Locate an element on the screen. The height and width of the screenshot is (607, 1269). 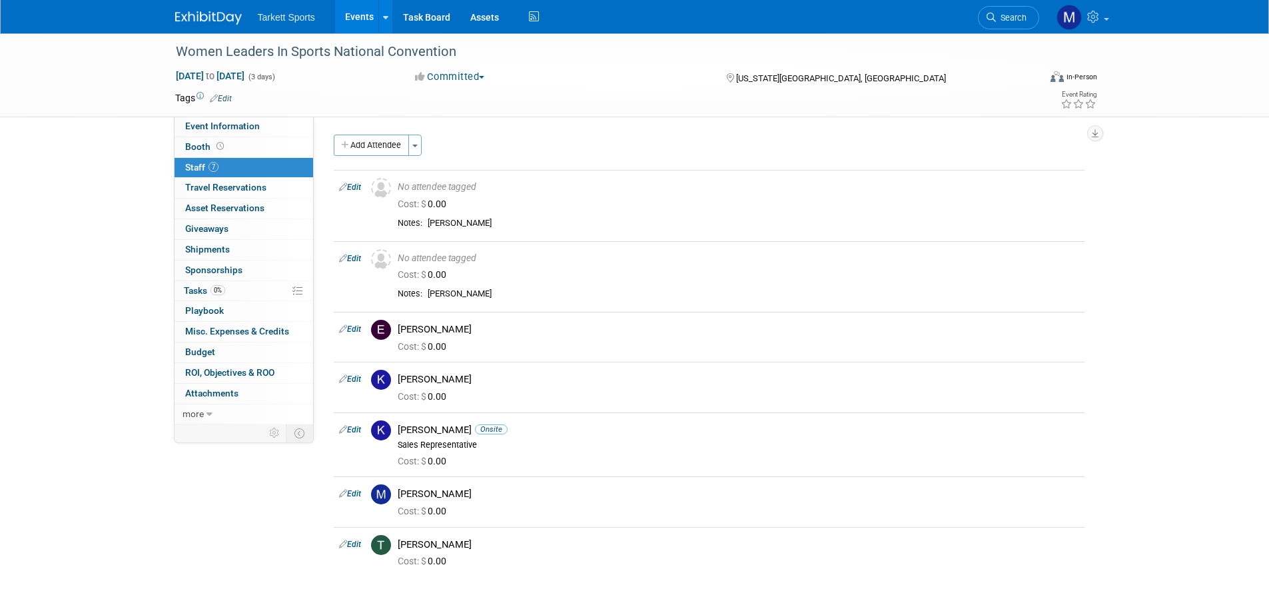
span: Shipments is located at coordinates (207, 249).